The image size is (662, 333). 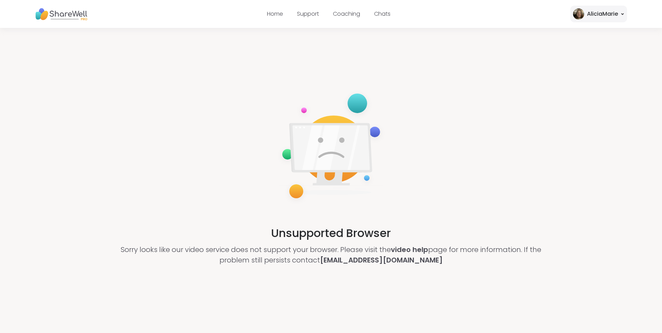 I want to click on p: Sorry looks like our video service does not support your browser. Please visit the page for more ..., so click(x=331, y=255).